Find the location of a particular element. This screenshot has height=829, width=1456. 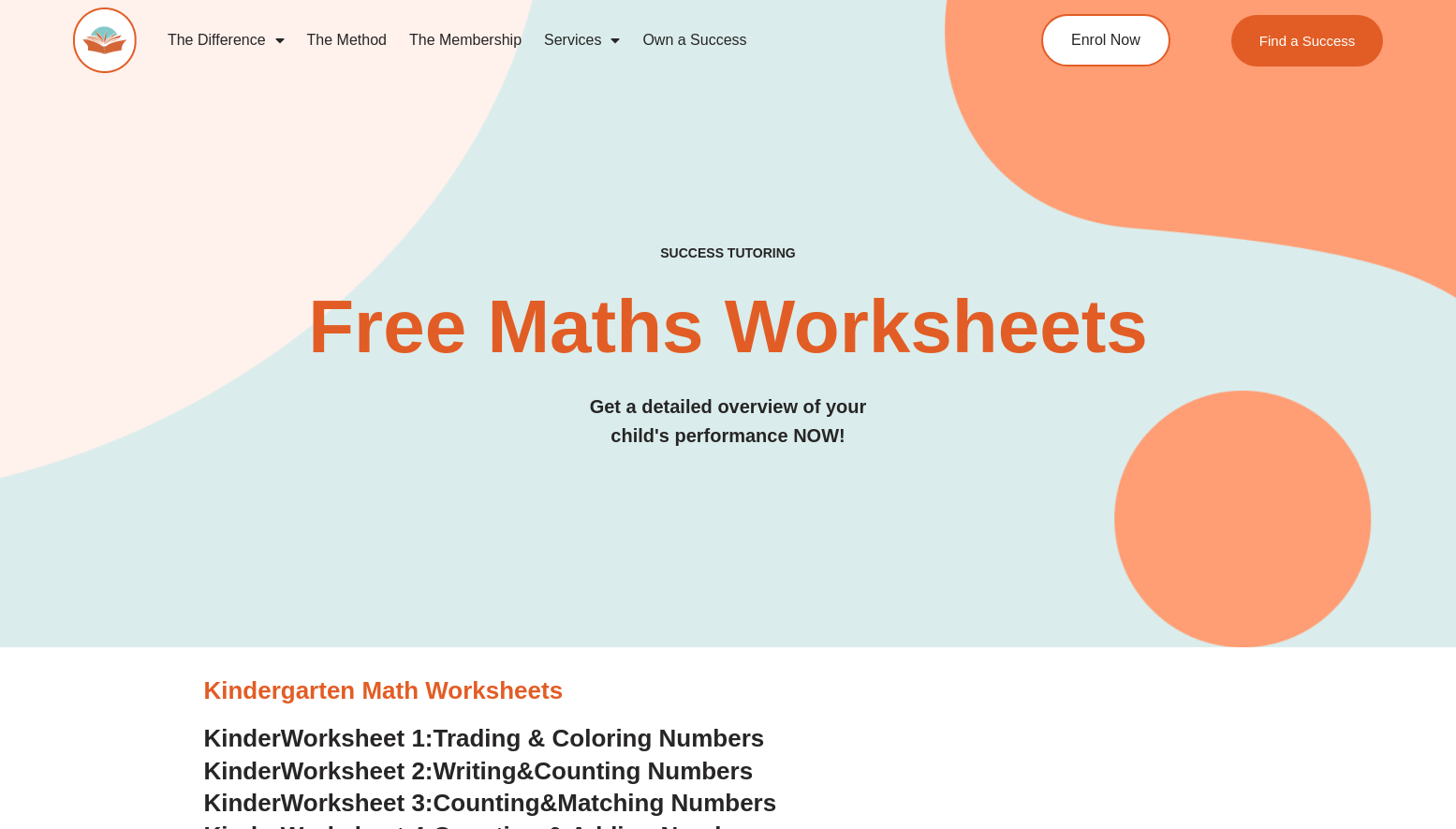

span: Worksheet 3: is located at coordinates (357, 803).